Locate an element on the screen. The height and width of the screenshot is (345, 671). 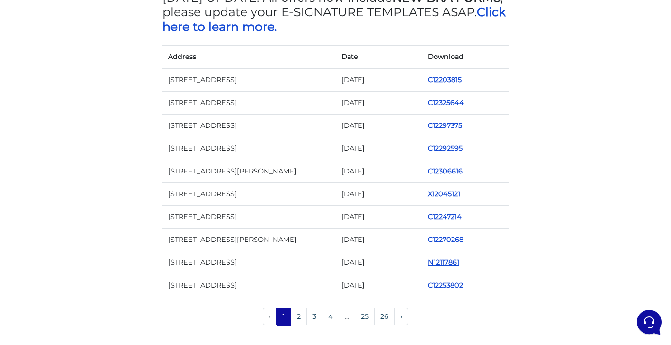
p: Home is located at coordinates (37, 275).